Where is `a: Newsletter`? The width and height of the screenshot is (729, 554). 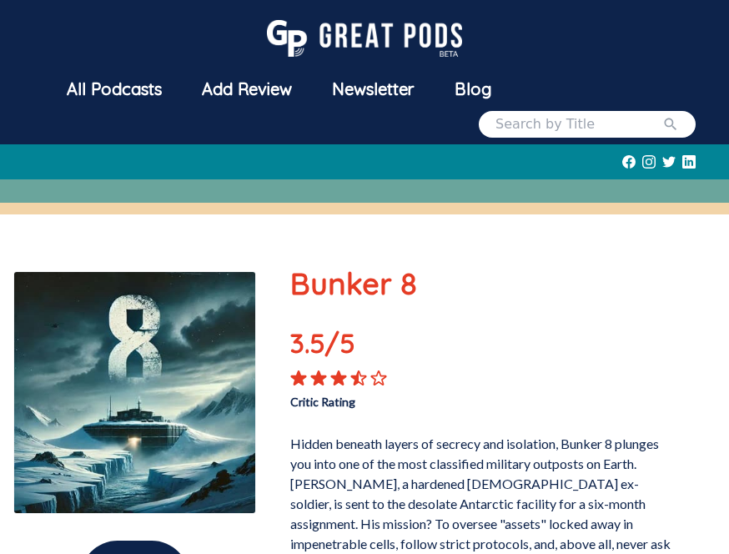
a: Newsletter is located at coordinates (373, 89).